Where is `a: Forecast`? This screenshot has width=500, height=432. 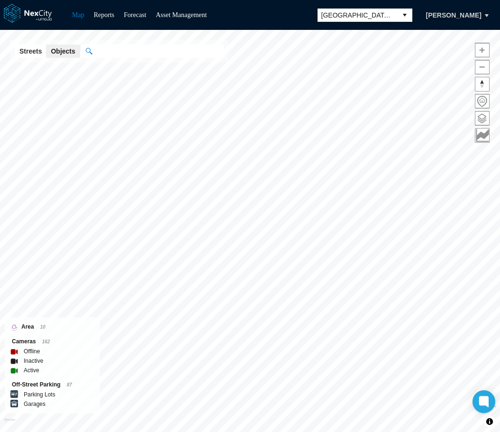 a: Forecast is located at coordinates (135, 15).